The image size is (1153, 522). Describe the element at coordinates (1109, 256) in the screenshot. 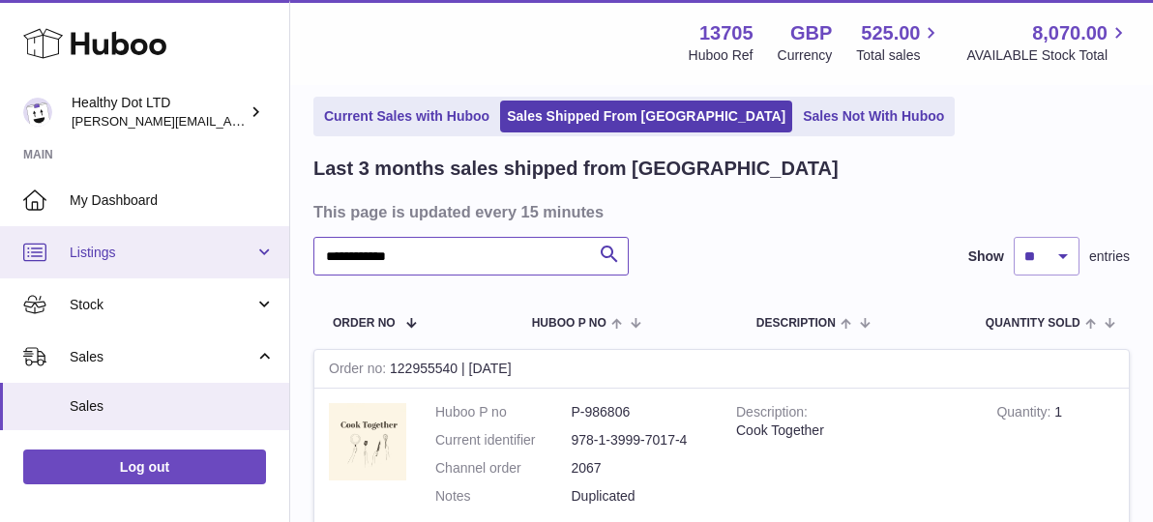

I see `span: entries` at that location.